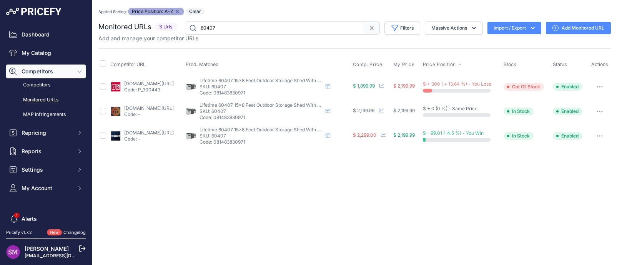 The height and width of the screenshot is (265, 617). Describe the element at coordinates (404, 65) in the screenshot. I see `span: My Price` at that location.